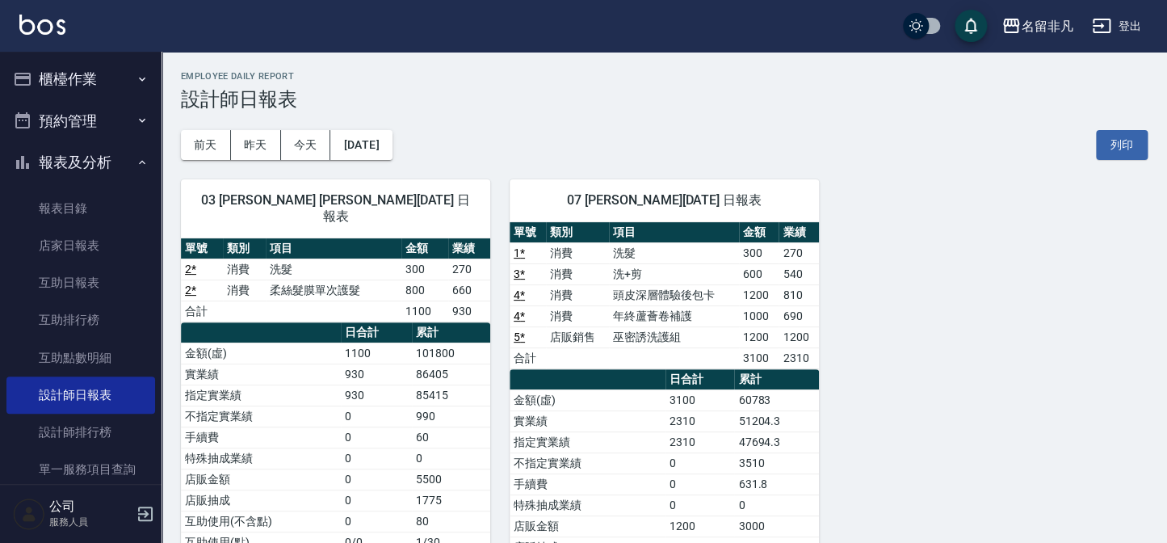 The width and height of the screenshot is (1167, 543). Describe the element at coordinates (451, 437) in the screenshot. I see `td: 60` at that location.